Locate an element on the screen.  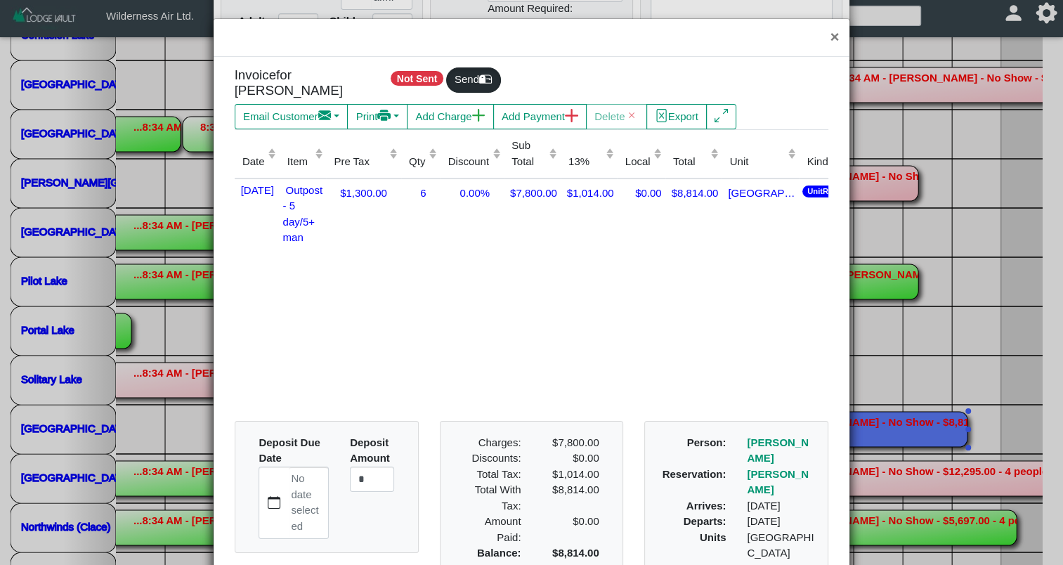
div: Kind is located at coordinates (821, 162).